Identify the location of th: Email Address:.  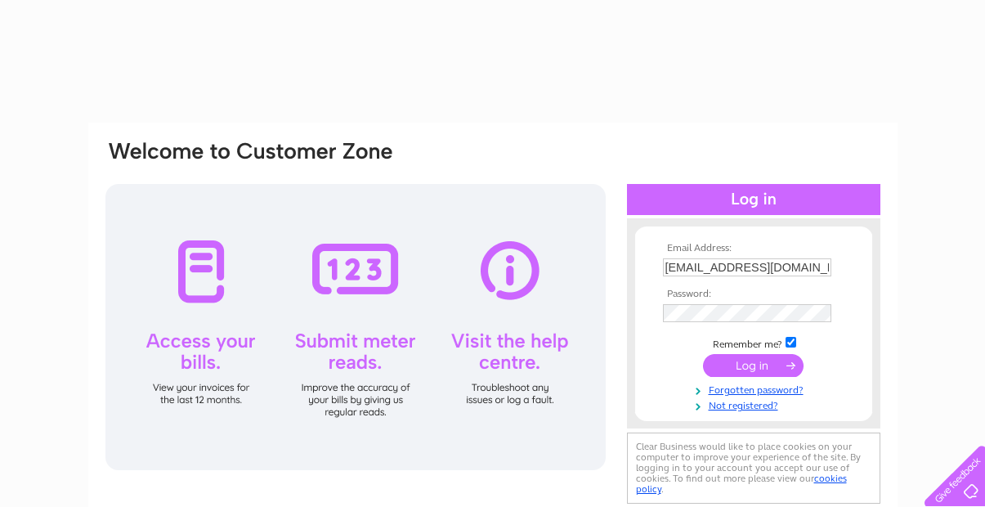
(754, 249).